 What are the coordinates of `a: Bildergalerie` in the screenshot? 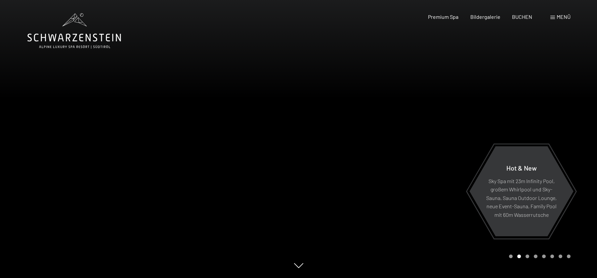 It's located at (485, 17).